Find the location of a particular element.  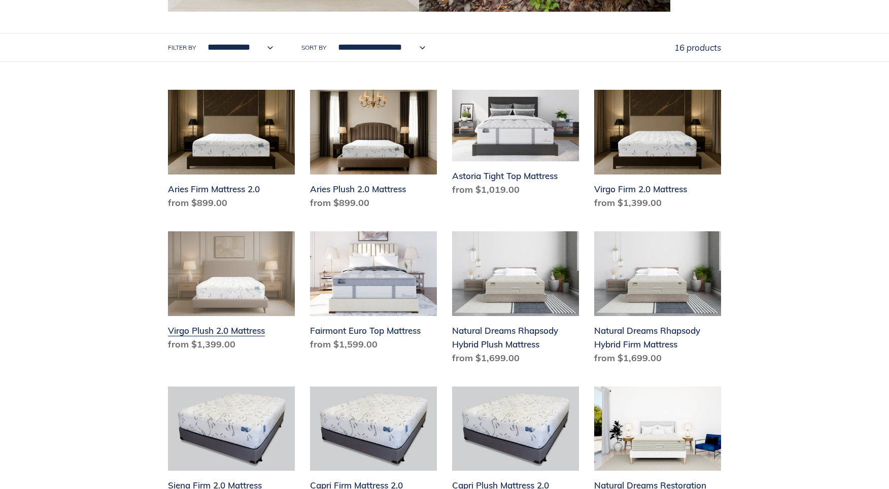

a: Virgo Plush 2.0 Mattress is located at coordinates (231, 293).